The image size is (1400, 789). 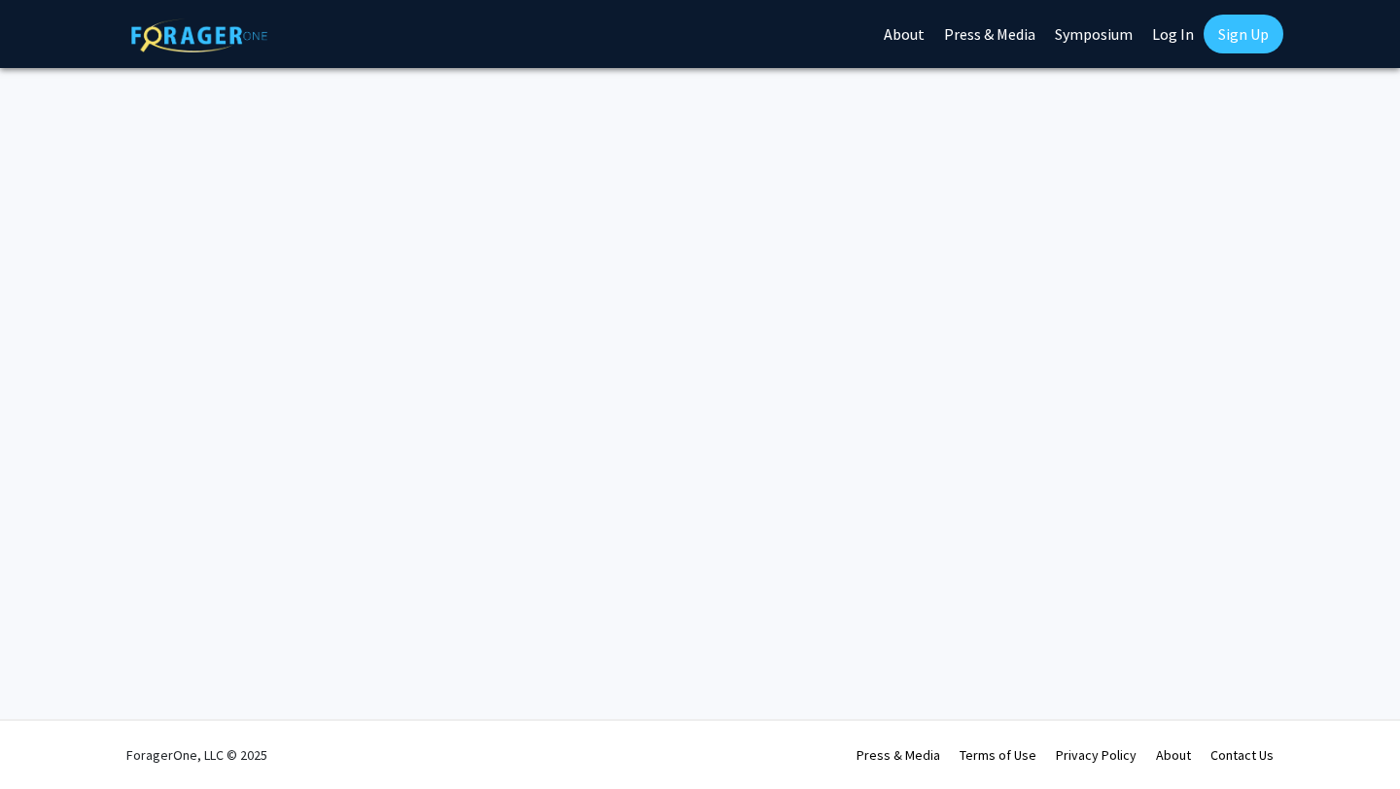 What do you see at coordinates (1242, 755) in the screenshot?
I see `a: Contact Us` at bounding box center [1242, 755].